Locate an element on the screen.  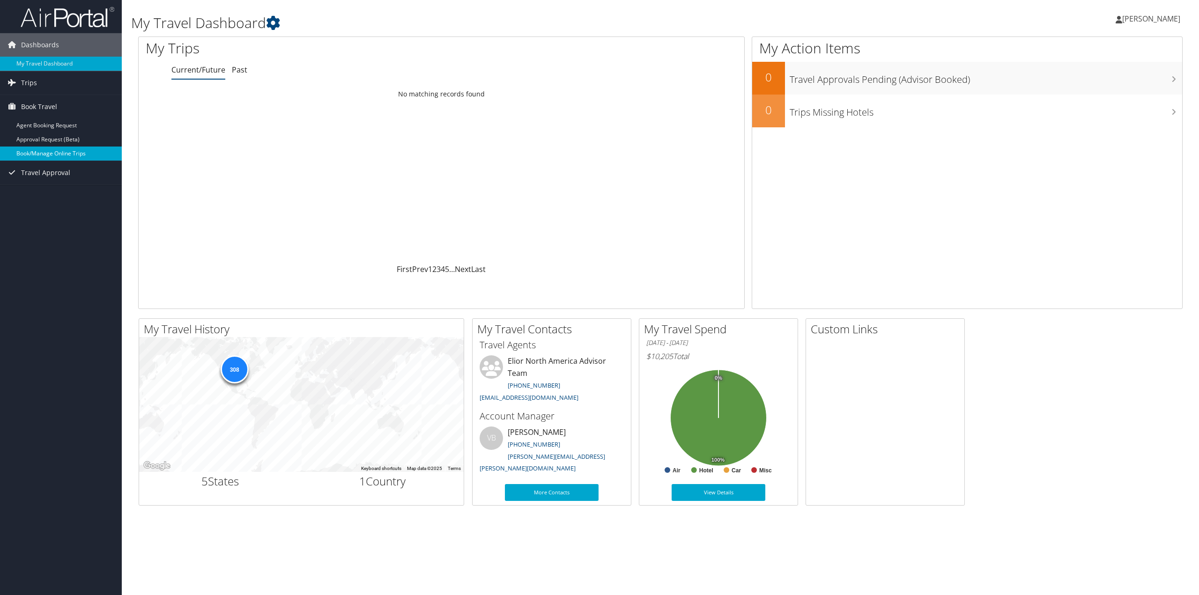
button: Keyboard shortcuts is located at coordinates (381, 469).